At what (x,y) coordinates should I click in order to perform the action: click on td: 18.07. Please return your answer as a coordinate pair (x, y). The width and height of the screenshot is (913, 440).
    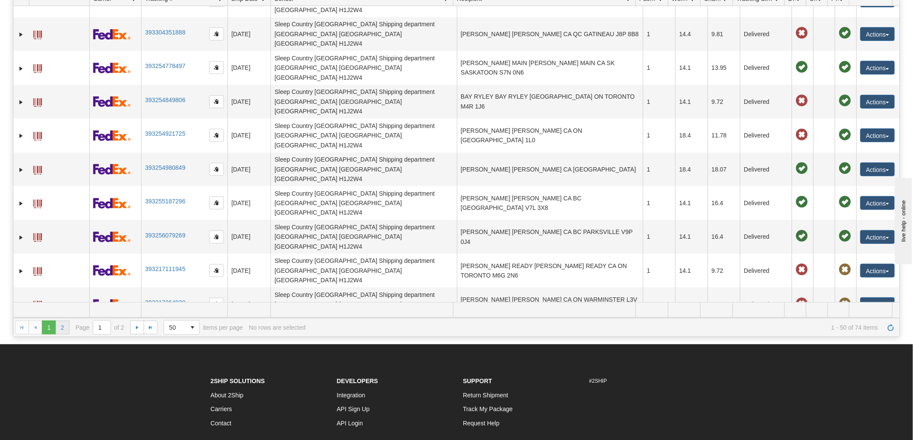
    Looking at the image, I should click on (724, 170).